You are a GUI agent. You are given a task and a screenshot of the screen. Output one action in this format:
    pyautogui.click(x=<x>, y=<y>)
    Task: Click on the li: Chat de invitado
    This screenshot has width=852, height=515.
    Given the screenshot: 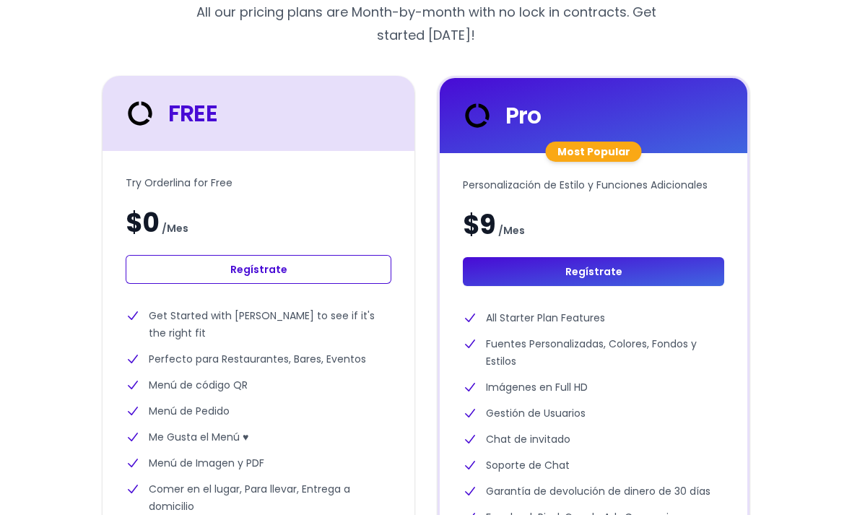 What is the action you would take?
    pyautogui.click(x=594, y=440)
    